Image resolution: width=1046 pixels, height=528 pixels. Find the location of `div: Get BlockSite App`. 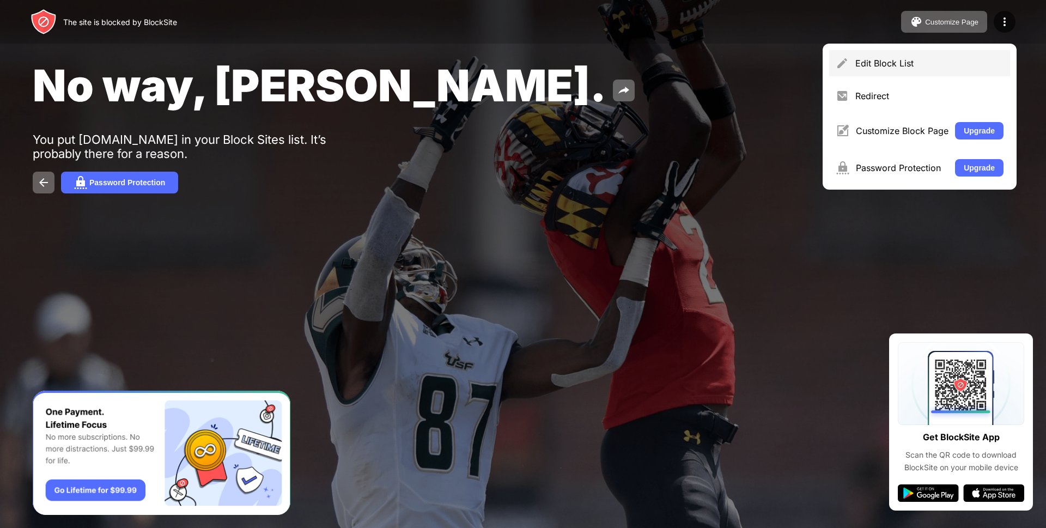

div: Get BlockSite App is located at coordinates (961, 437).